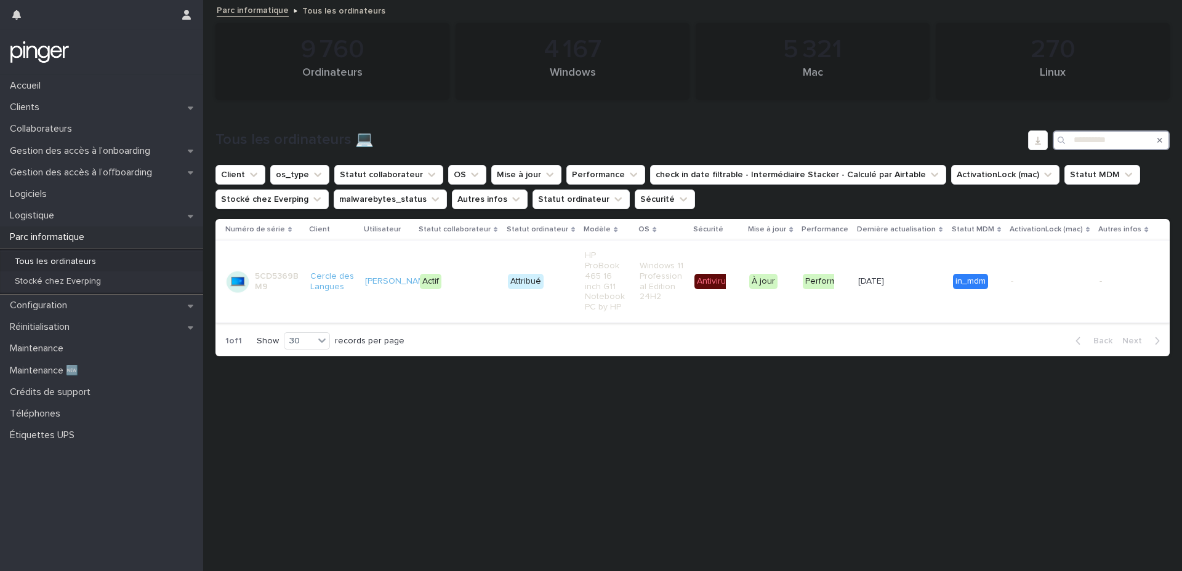 This screenshot has height=571, width=1182. What do you see at coordinates (1102, 175) in the screenshot?
I see `button: Statut MDM` at bounding box center [1102, 175].